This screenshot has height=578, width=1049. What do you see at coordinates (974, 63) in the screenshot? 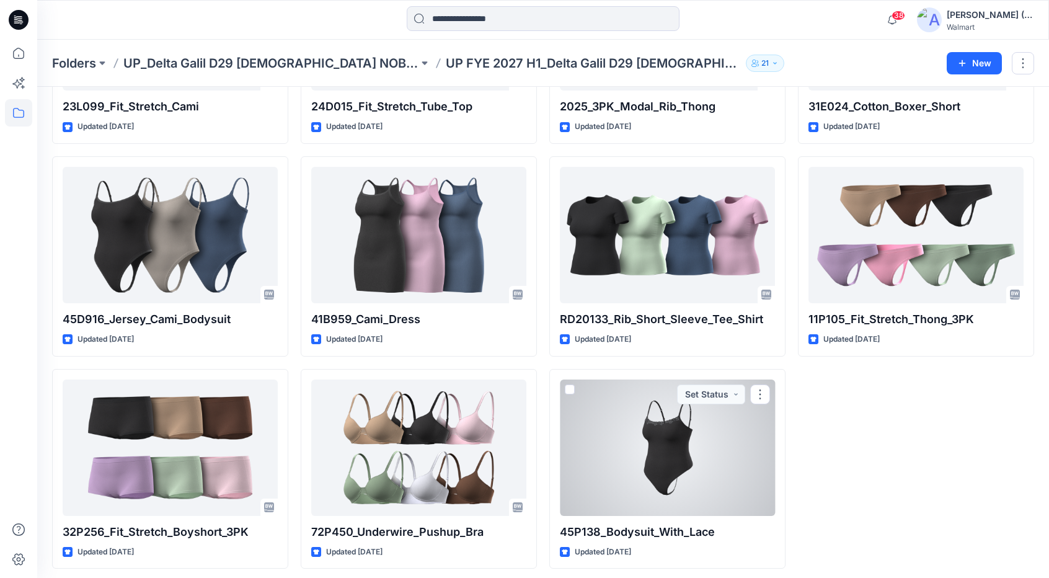
I see `button: New` at bounding box center [974, 63].